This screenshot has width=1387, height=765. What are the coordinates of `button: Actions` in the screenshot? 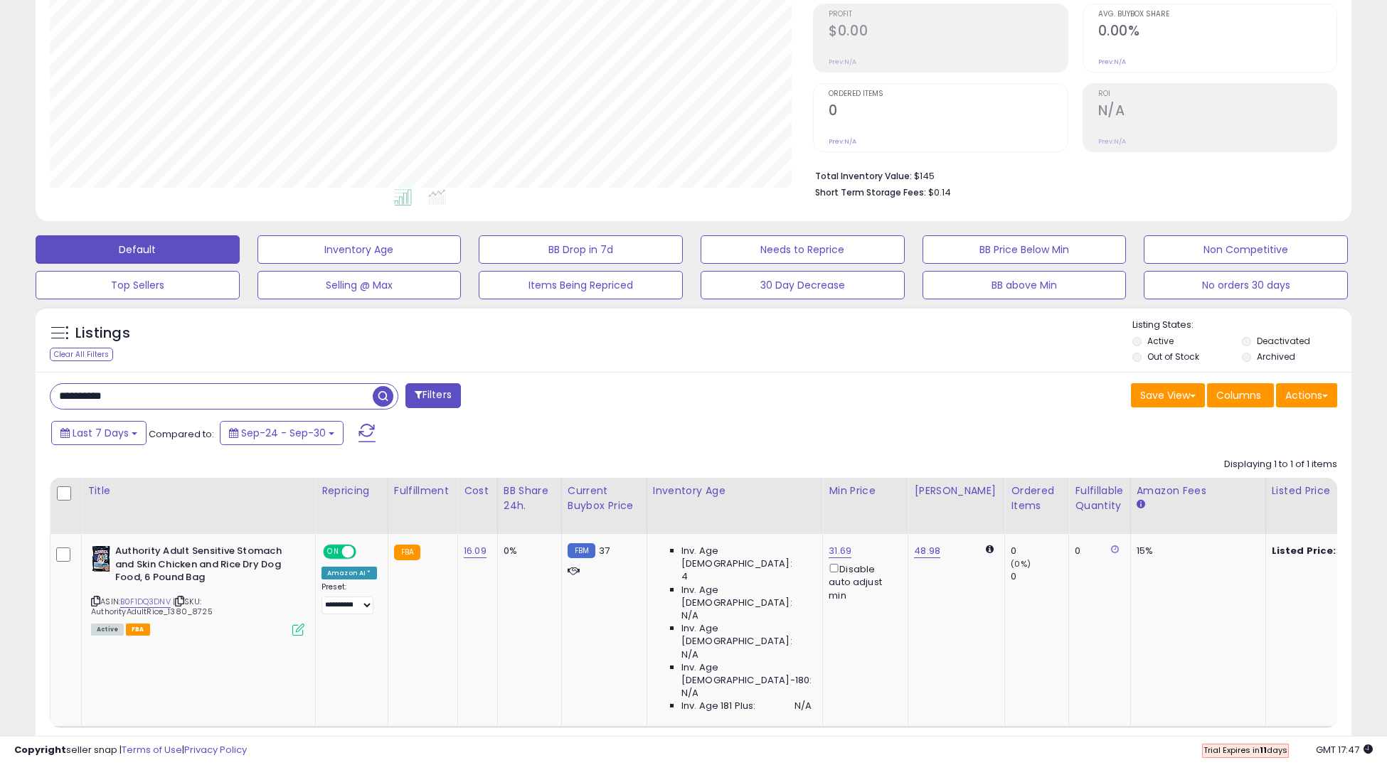 It's located at (1306, 395).